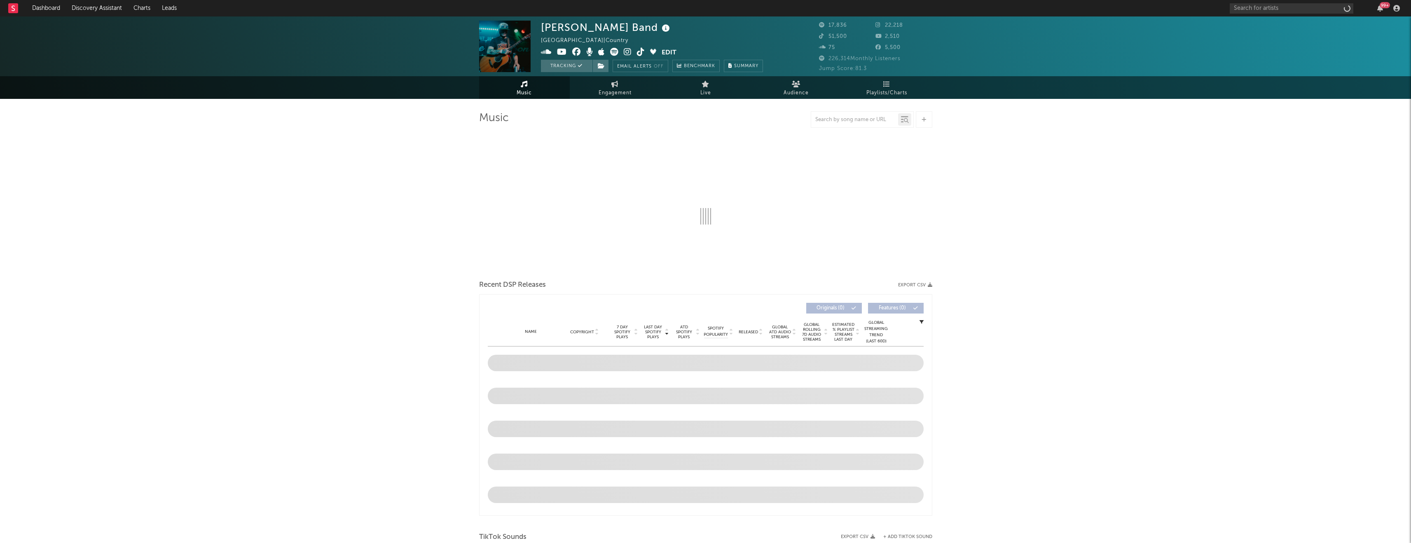 The image size is (1411, 543). What do you see at coordinates (830, 308) in the screenshot?
I see `span: Originals ( 0 )` at bounding box center [830, 308].